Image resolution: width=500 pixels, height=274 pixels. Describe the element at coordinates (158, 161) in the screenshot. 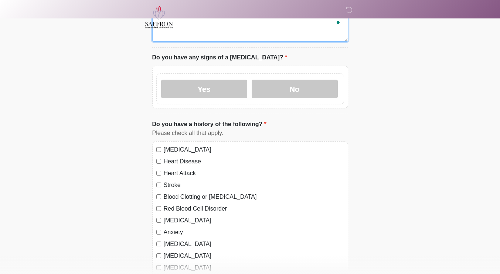

I see `input: Heart Disease` at that location.